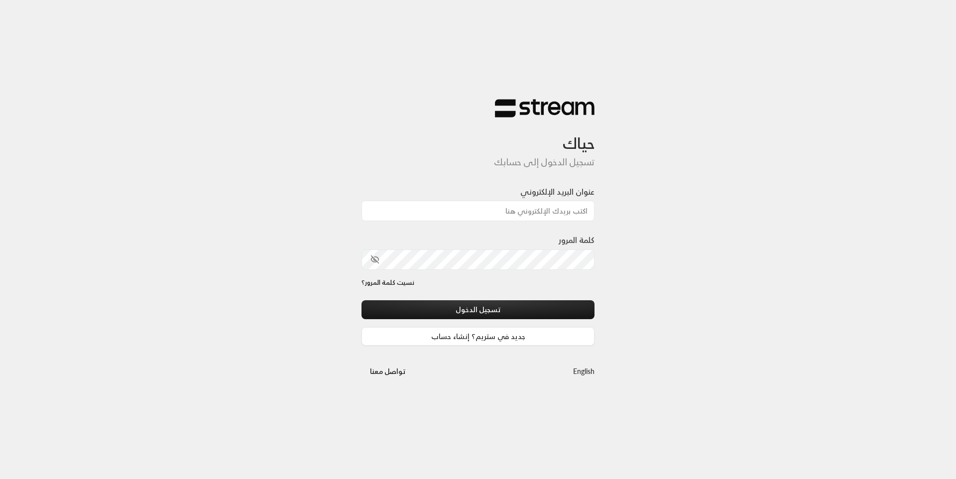 Image resolution: width=956 pixels, height=479 pixels. Describe the element at coordinates (577, 240) in the screenshot. I see `label: كلمة المرور` at that location.